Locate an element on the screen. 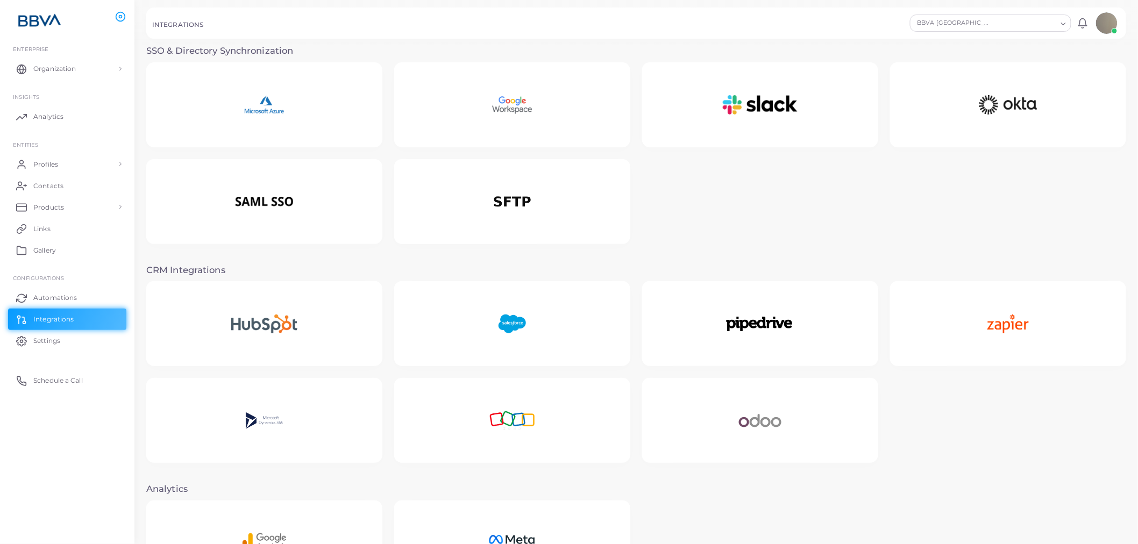  input: Search for option is located at coordinates (1025, 23).